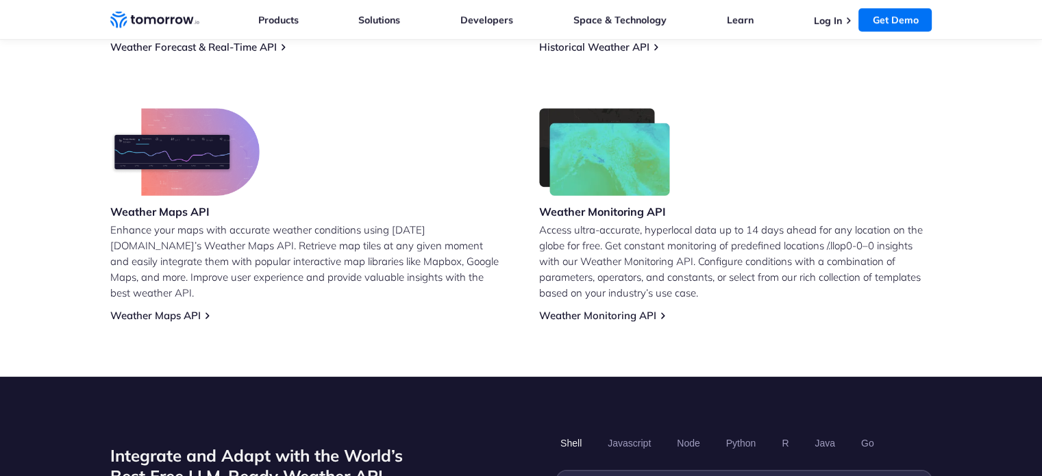 The width and height of the screenshot is (1042, 476). Describe the element at coordinates (156, 315) in the screenshot. I see `a: Weather Maps API` at that location.